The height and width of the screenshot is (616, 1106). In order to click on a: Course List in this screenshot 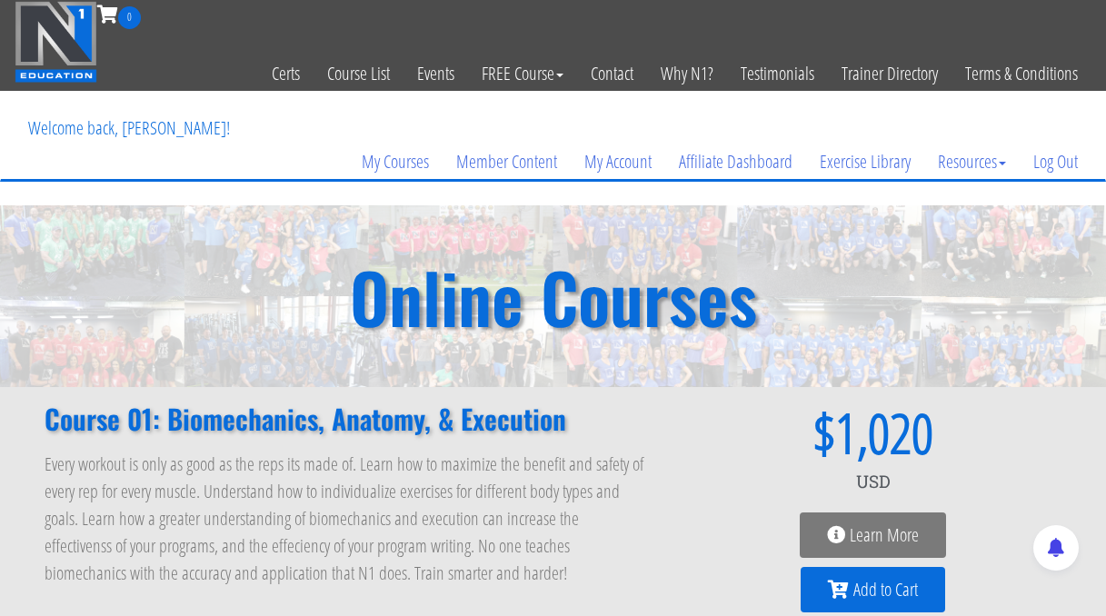, I will do `click(358, 74)`.